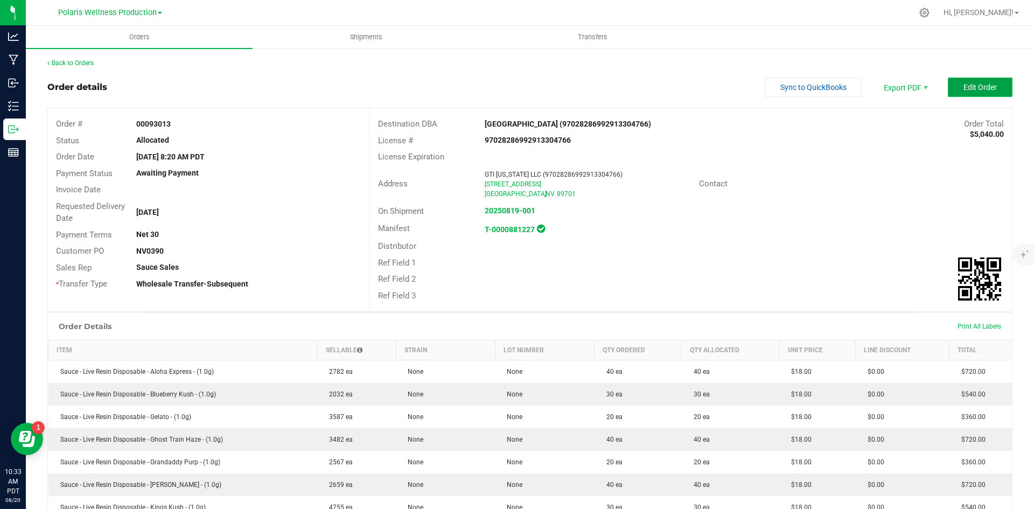  What do you see at coordinates (979, 326) in the screenshot?
I see `span: Print All Labels` at bounding box center [979, 326].